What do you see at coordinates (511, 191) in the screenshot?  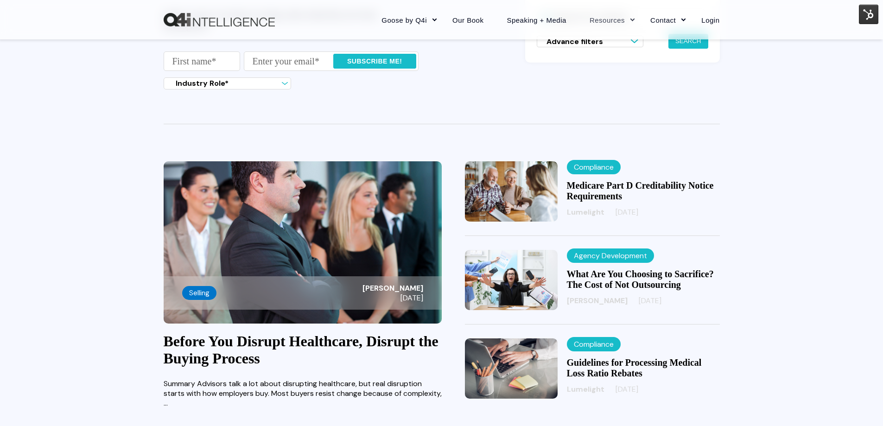 I see `img: Medicare Part D Creditability Notice Requirements` at bounding box center [511, 191].